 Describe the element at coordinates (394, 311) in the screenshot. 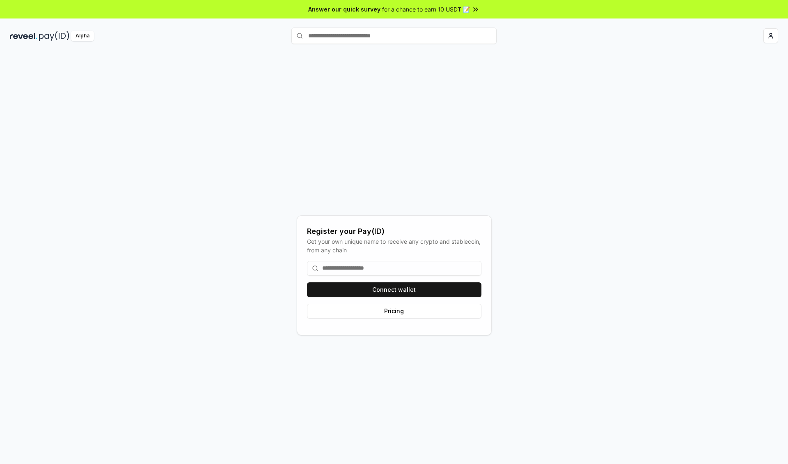

I see `button: Pricing` at that location.